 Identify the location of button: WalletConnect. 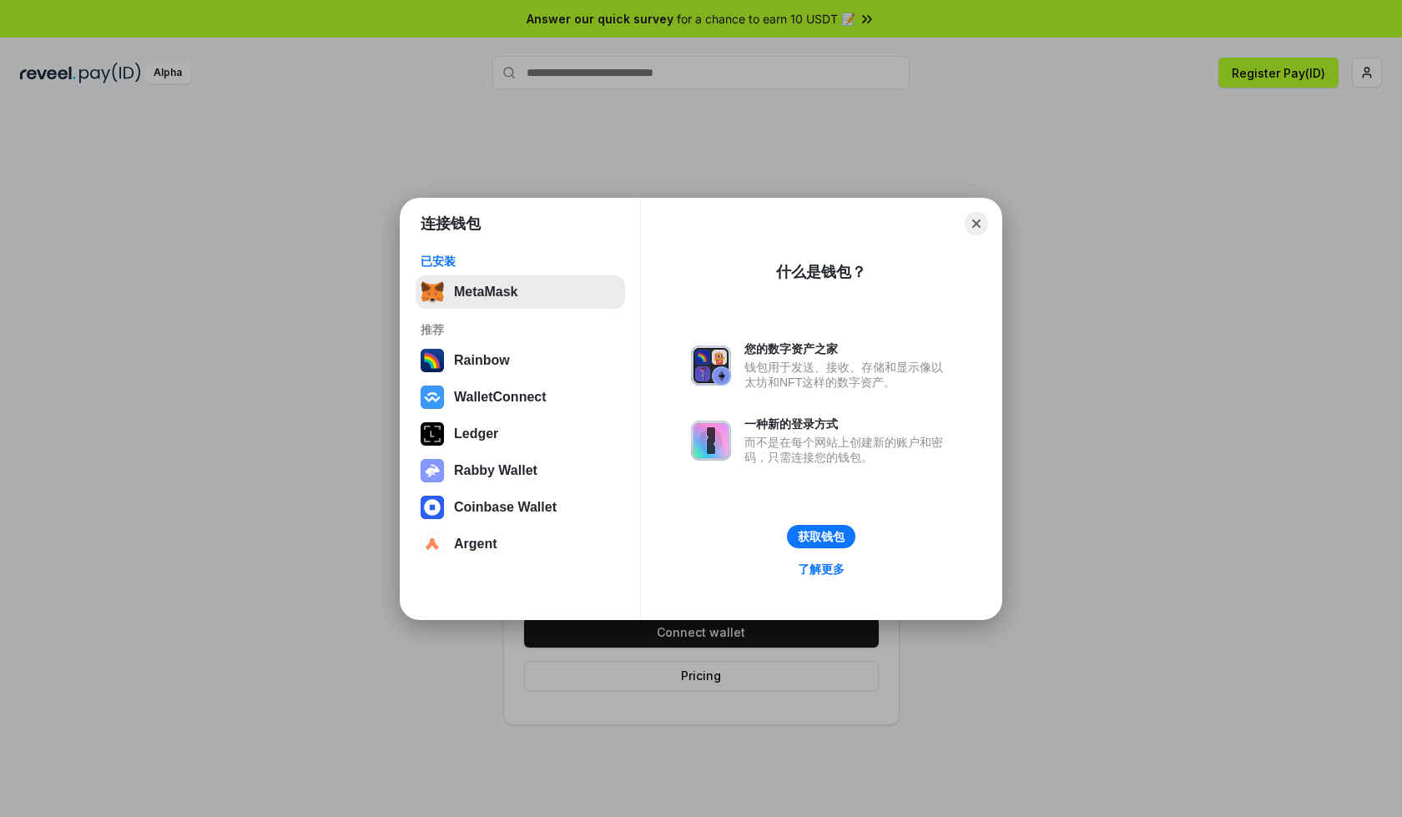
(520, 397).